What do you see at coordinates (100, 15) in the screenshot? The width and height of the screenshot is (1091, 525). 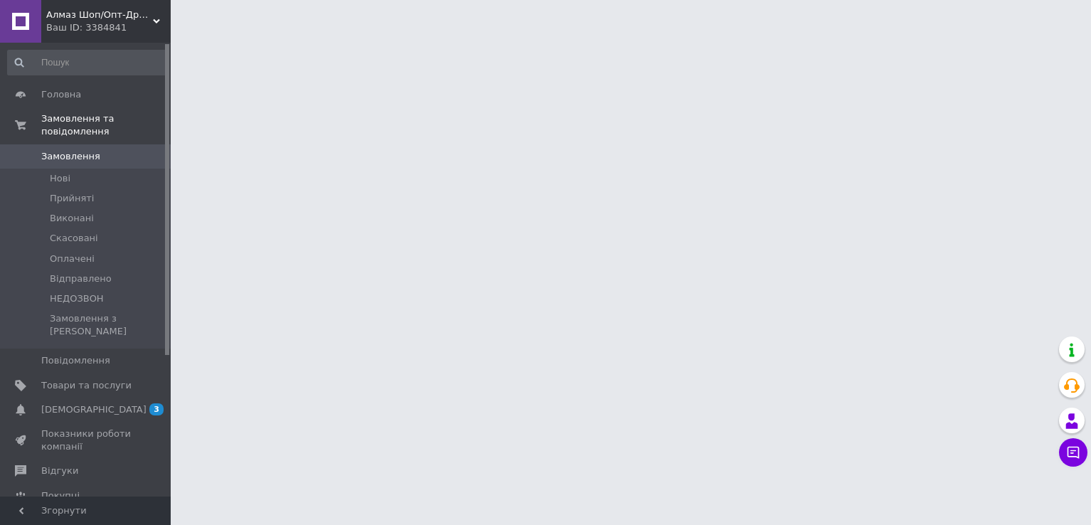 I see `span: Алмаз Шоп/Опт-Дропшипінг- Роздріб` at bounding box center [100, 15].